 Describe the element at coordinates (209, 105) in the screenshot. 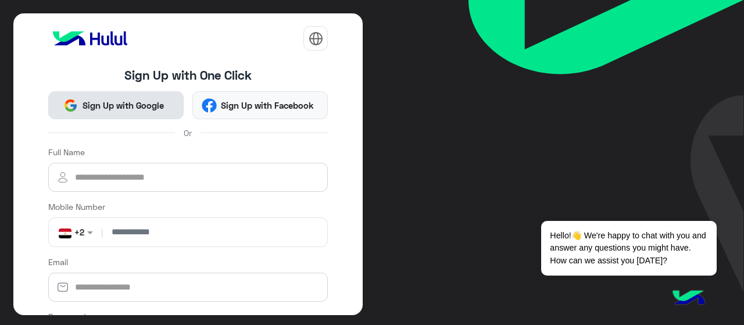

I see `img: Facebook` at that location.